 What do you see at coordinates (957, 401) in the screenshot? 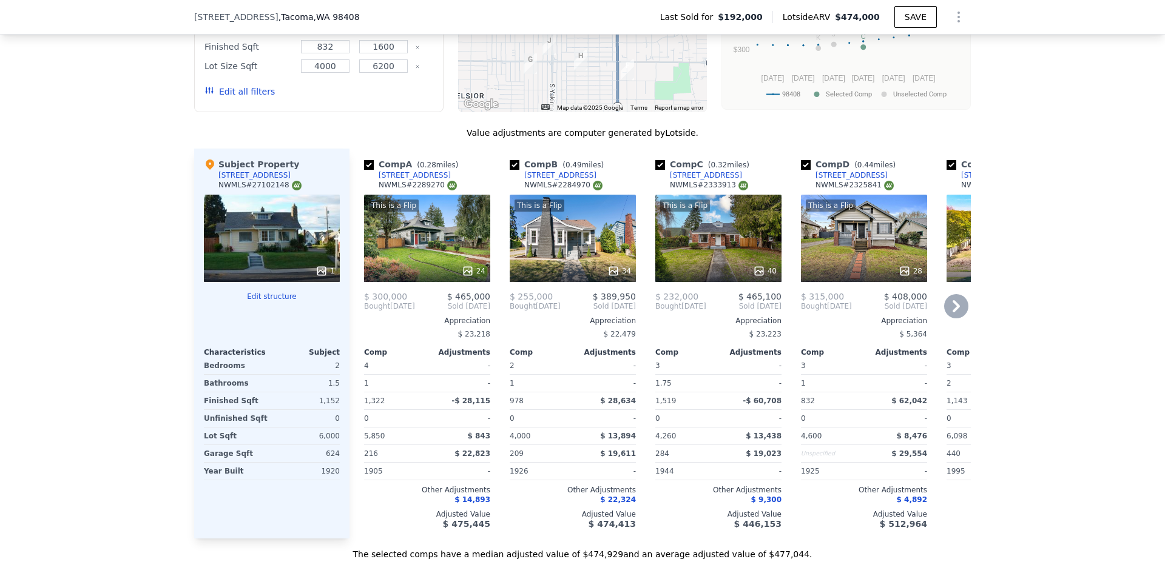
I see `span: 1,143` at bounding box center [957, 401].